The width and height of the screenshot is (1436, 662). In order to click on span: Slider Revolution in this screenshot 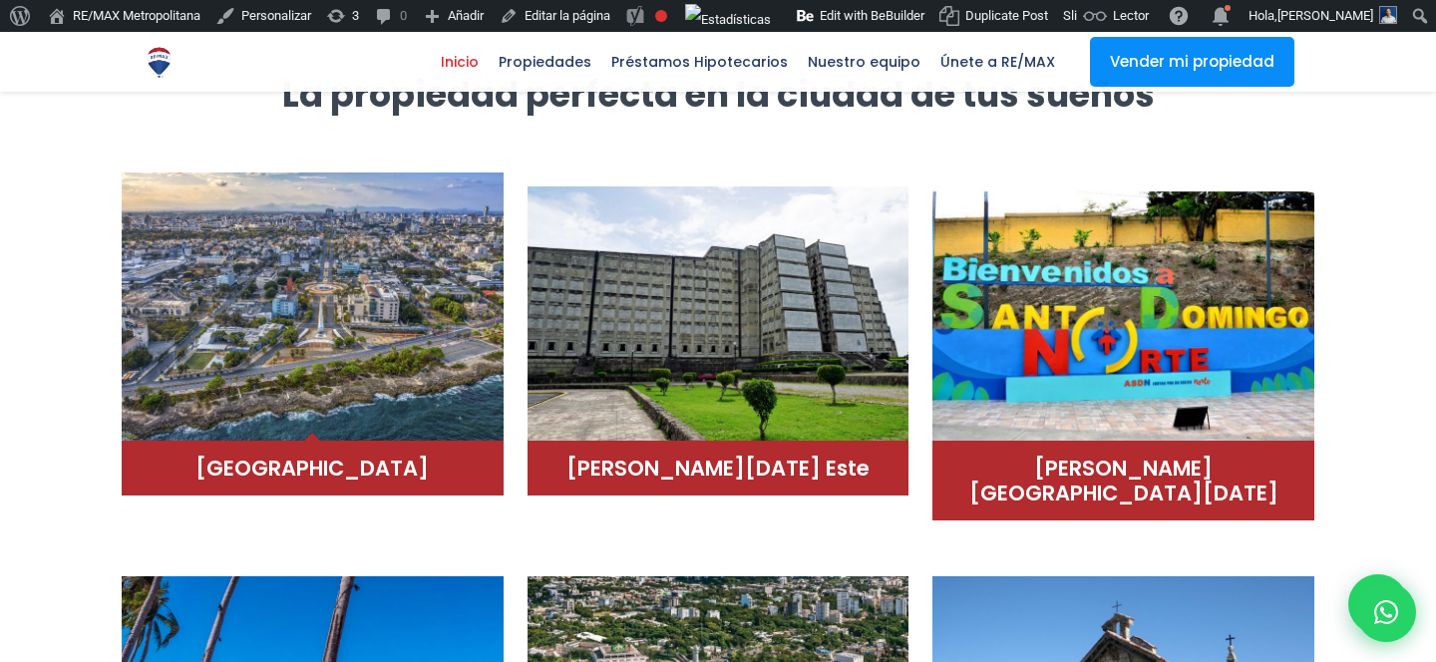, I will do `click(1110, 15)`.